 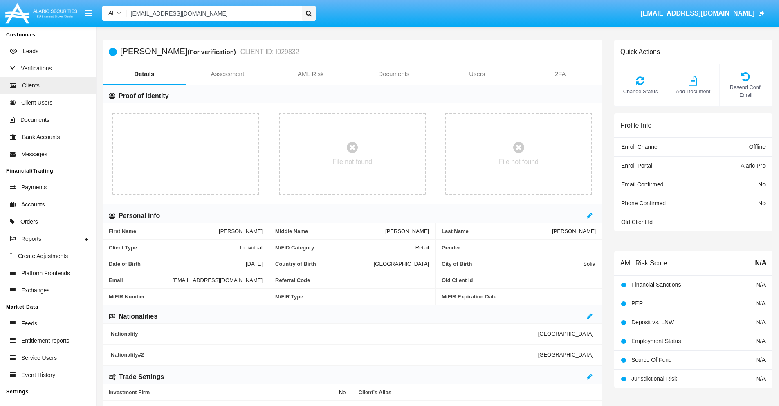 I want to click on span: Payments, so click(x=34, y=187).